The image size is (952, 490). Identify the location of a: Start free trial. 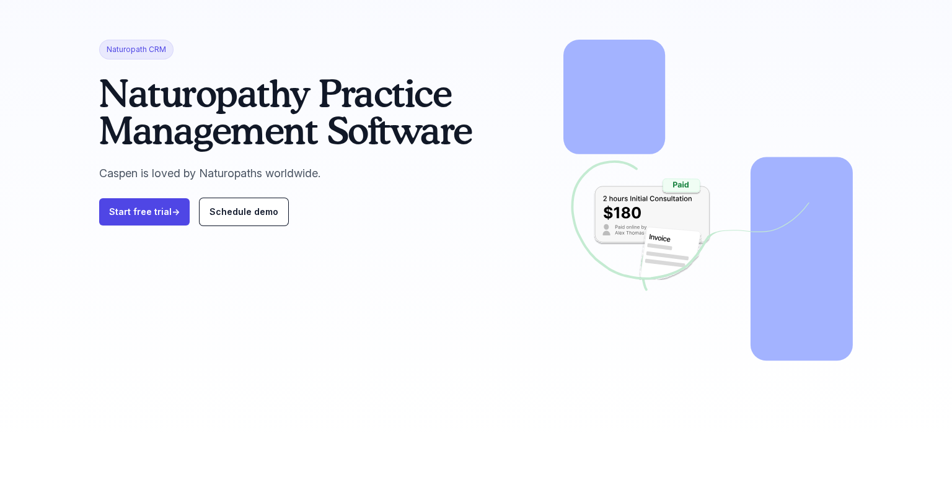
(144, 212).